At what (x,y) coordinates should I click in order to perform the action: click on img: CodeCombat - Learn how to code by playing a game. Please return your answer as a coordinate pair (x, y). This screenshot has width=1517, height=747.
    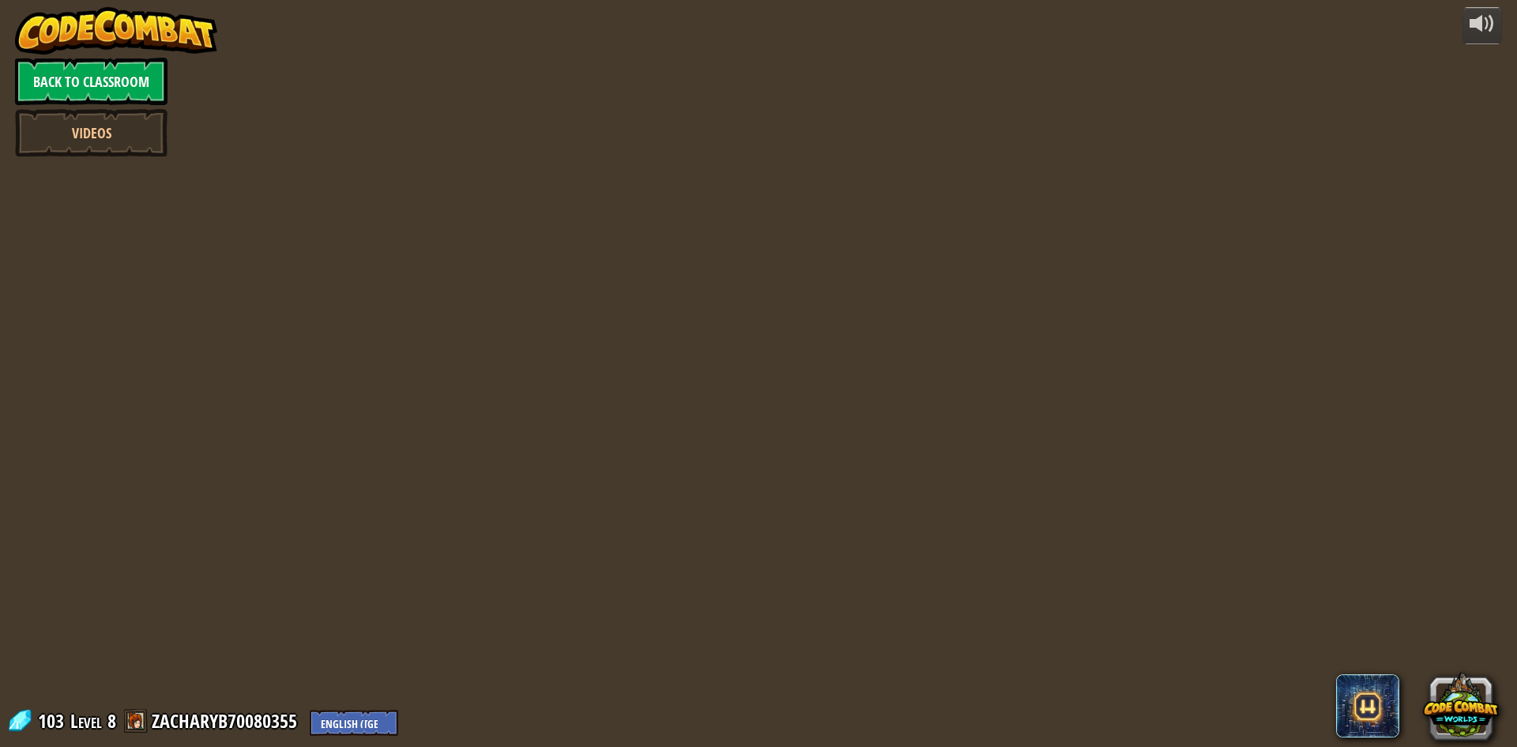
    Looking at the image, I should click on (116, 31).